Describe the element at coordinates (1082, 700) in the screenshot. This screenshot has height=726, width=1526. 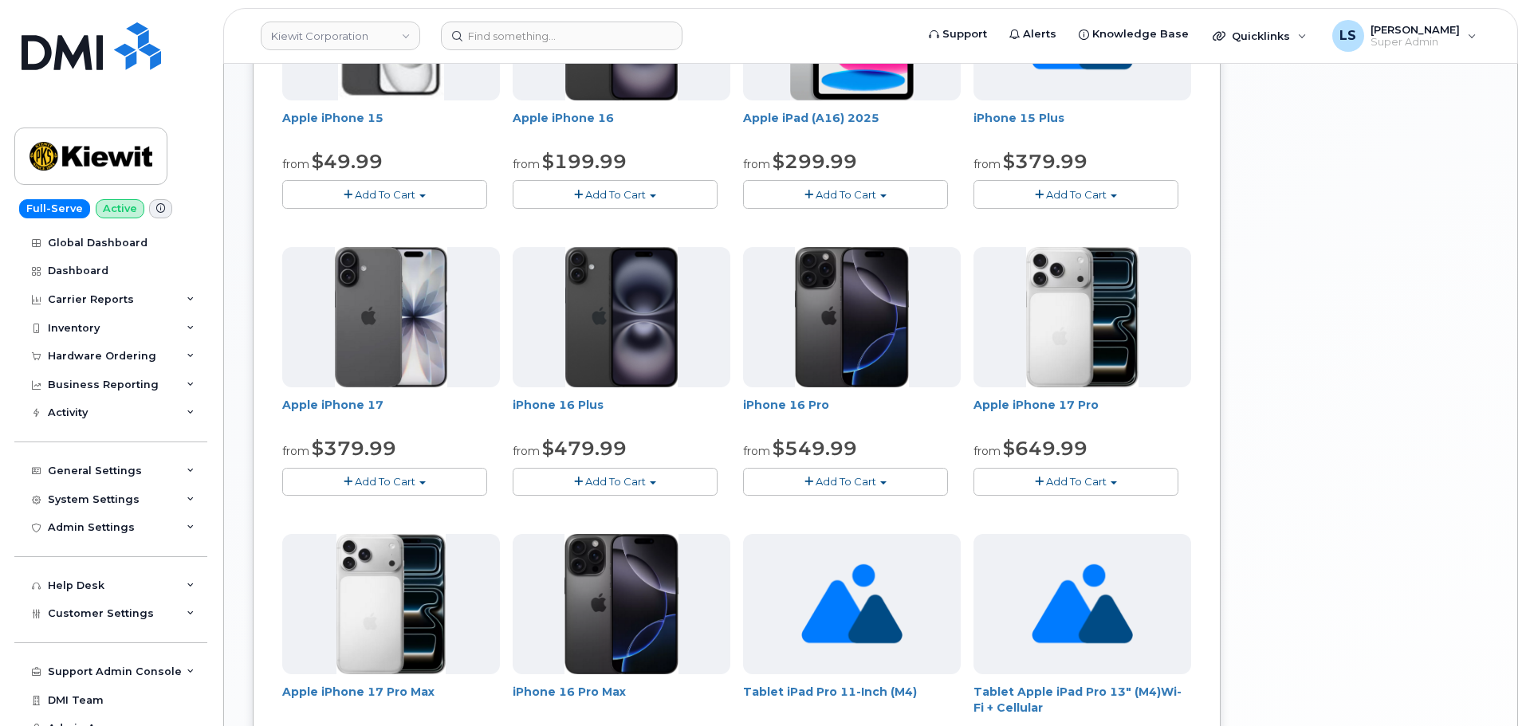
I see `div: Tablet Apple iPad Pro 13" (M4)Wi-Fi + Cellular` at that location.